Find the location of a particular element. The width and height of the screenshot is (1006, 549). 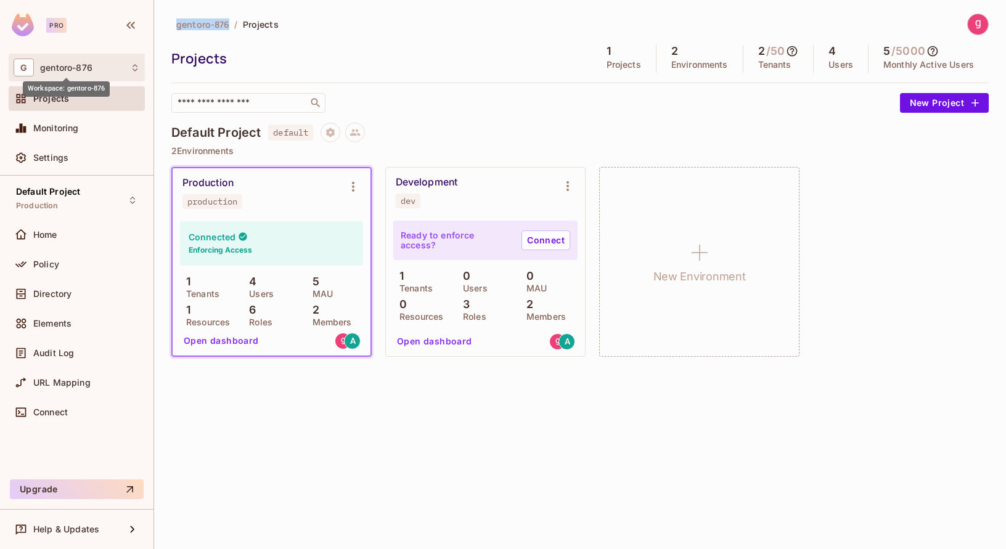

div: Pro is located at coordinates (56, 25).